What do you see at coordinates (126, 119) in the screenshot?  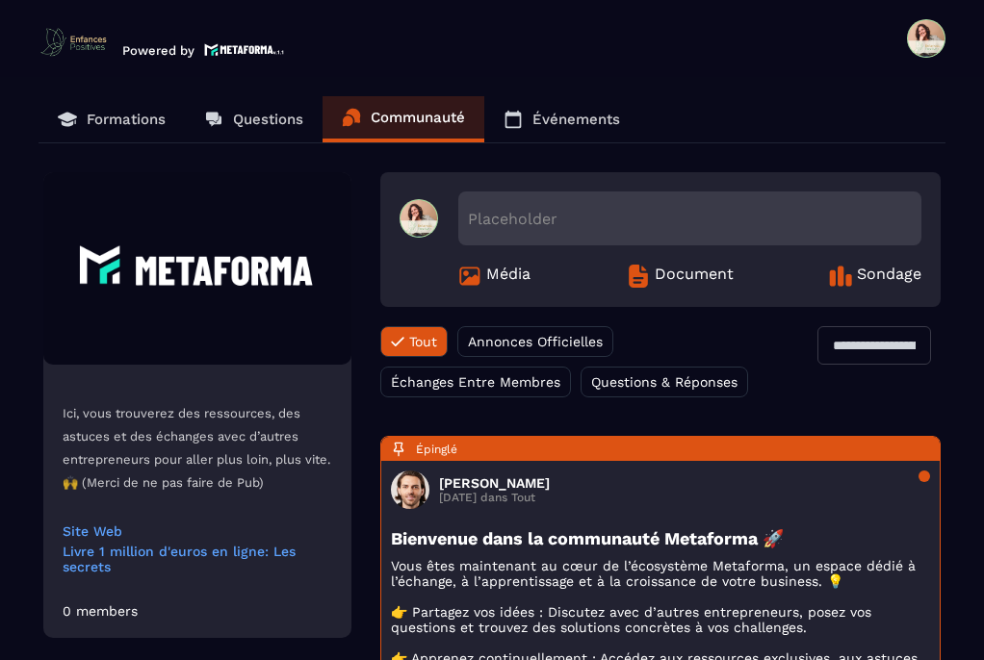 I see `p: Formations` at bounding box center [126, 119].